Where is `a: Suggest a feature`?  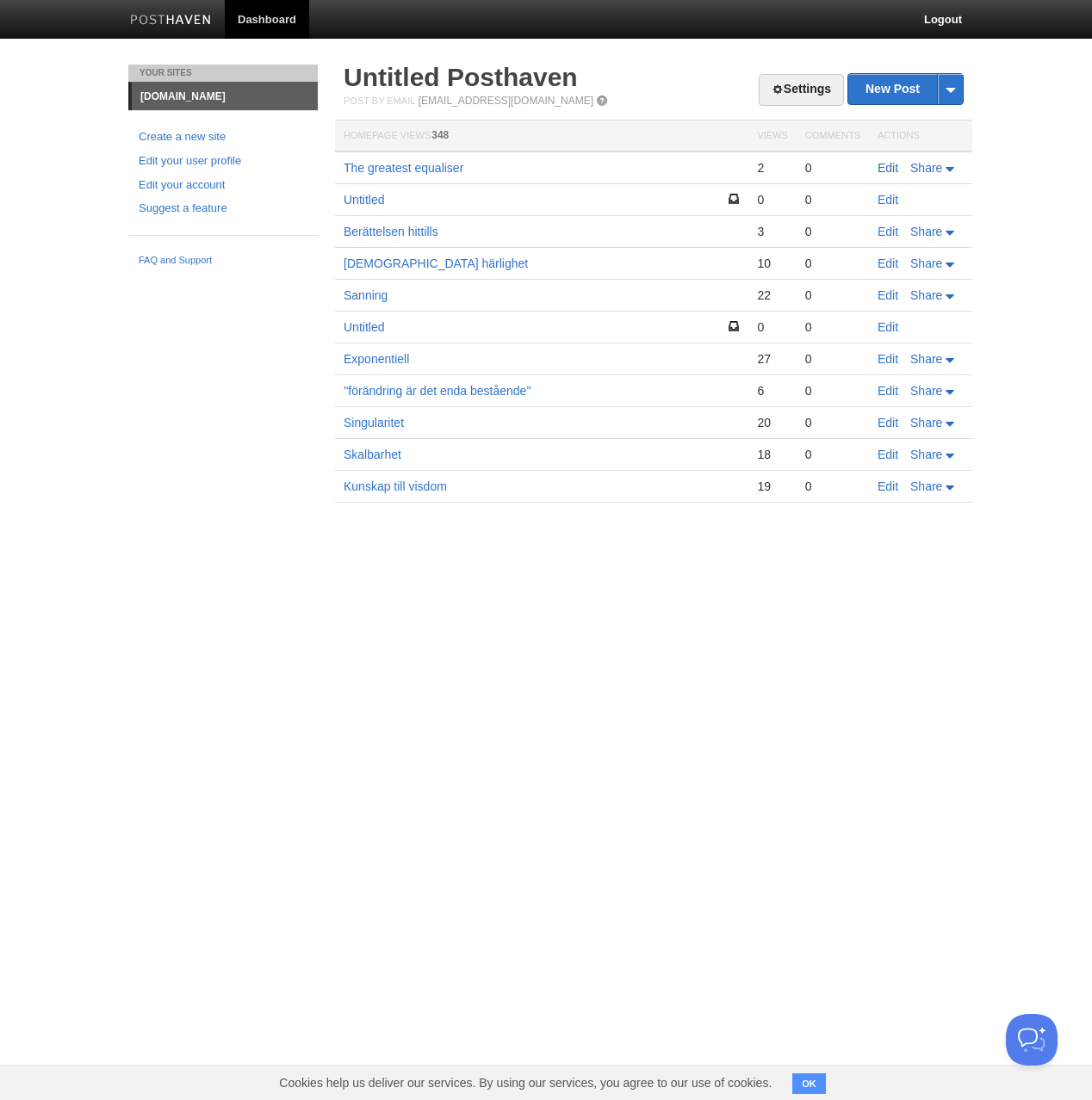 a: Suggest a feature is located at coordinates (223, 209).